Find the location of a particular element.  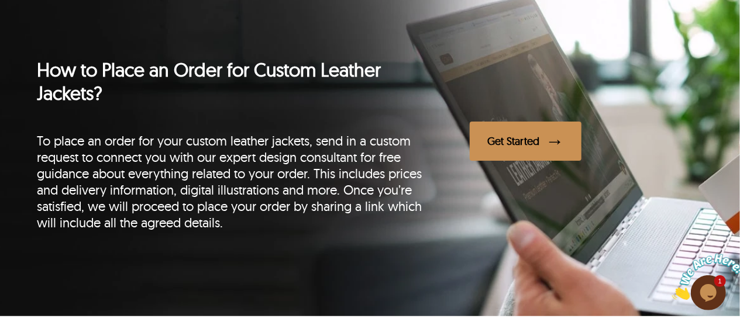

div: Get Started is located at coordinates (513, 141).